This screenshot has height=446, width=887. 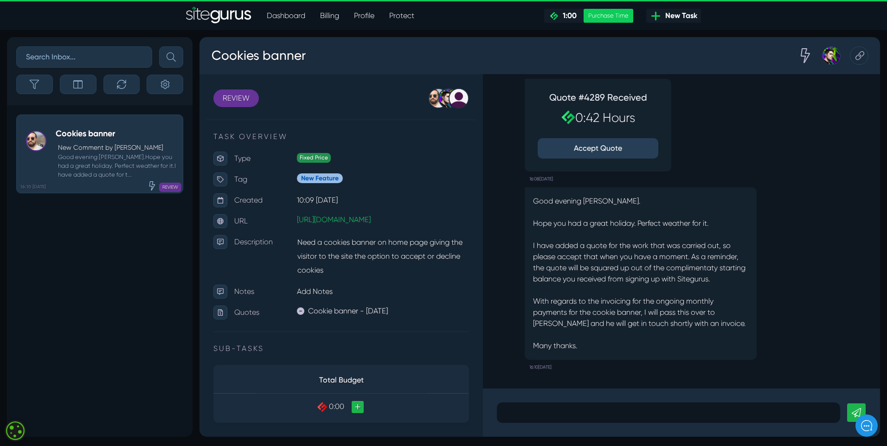 I want to click on p: Type, so click(x=66, y=122).